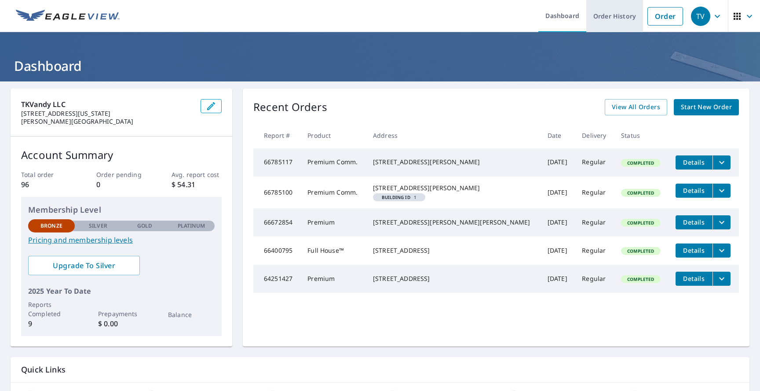  I want to click on span: 1, so click(399, 197).